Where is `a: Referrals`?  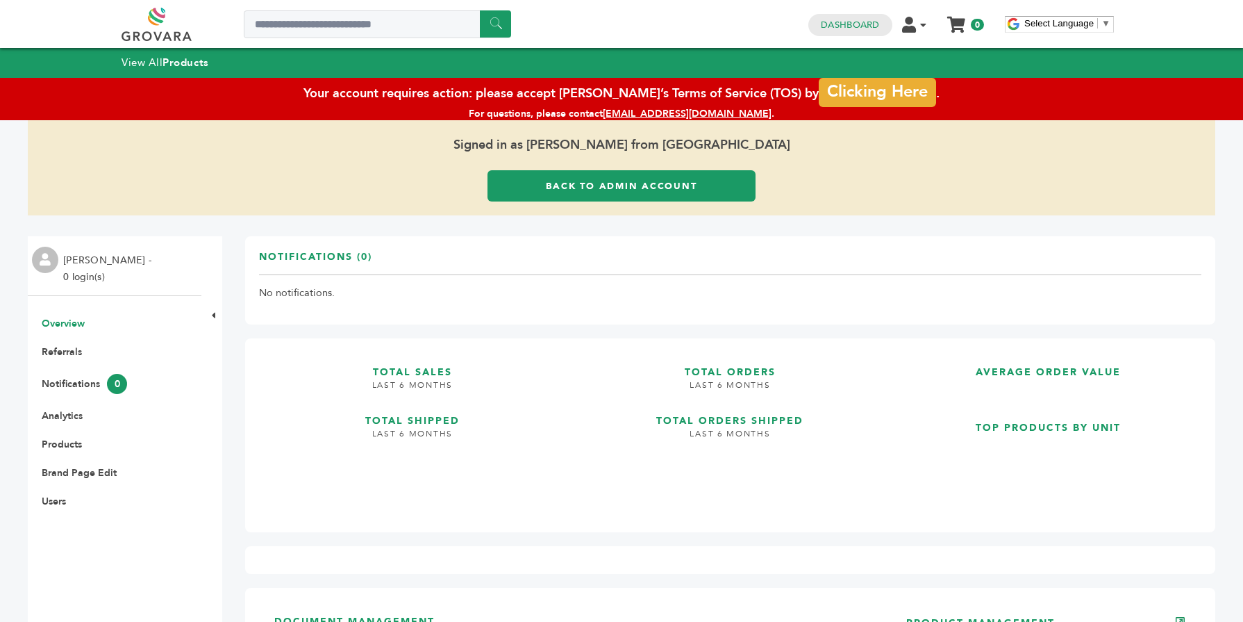 a: Referrals is located at coordinates (62, 351).